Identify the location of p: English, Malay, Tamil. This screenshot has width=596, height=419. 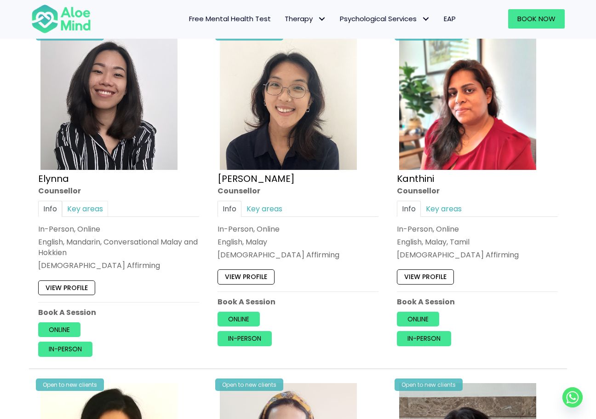
(478, 242).